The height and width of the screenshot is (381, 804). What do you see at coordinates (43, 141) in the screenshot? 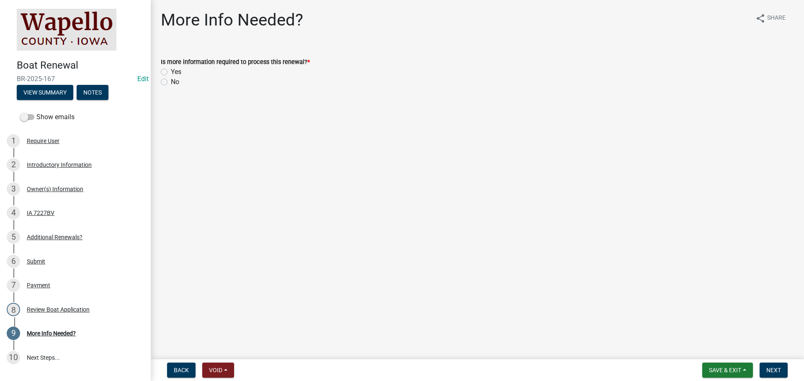
I see `div: Require User` at bounding box center [43, 141].